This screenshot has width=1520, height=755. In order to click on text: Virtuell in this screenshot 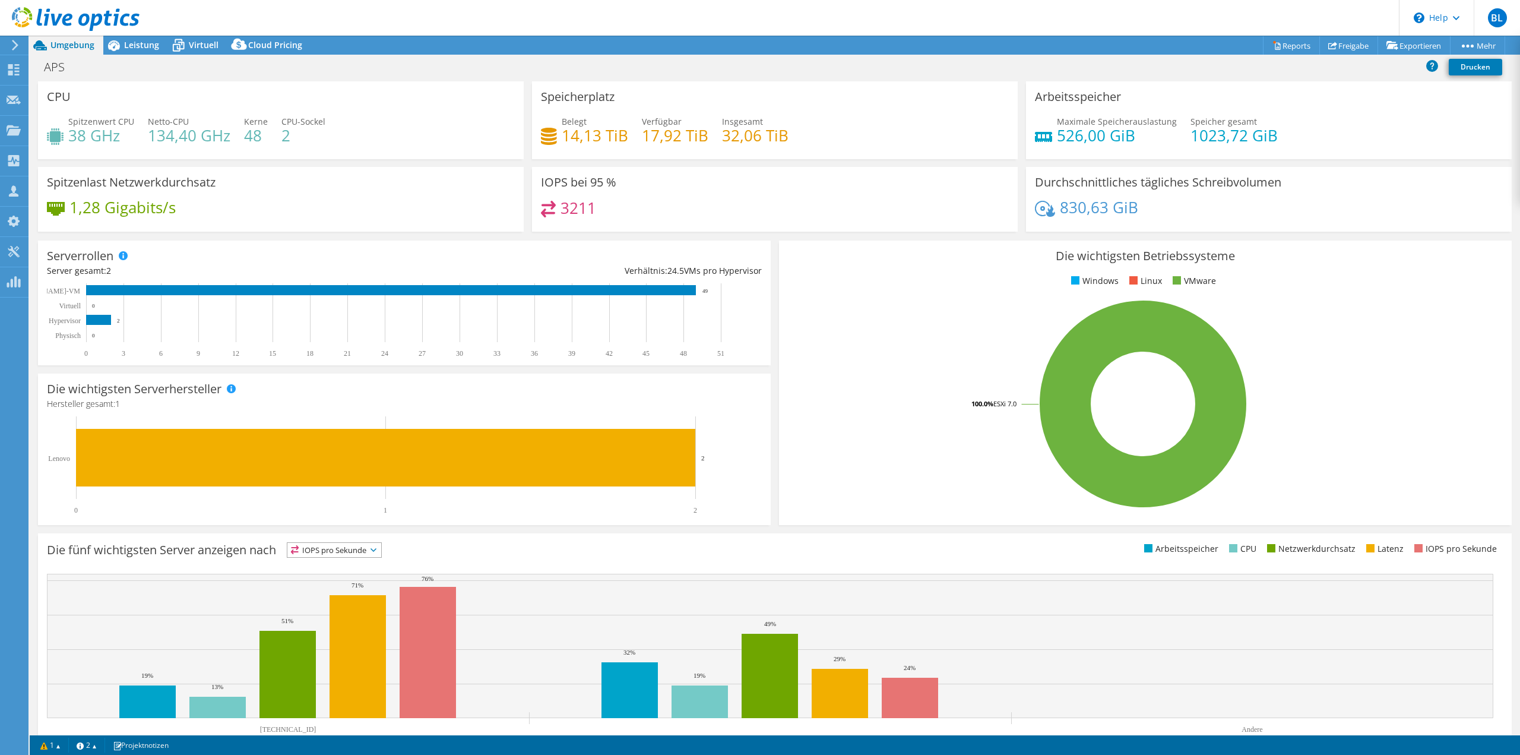, I will do `click(69, 306)`.